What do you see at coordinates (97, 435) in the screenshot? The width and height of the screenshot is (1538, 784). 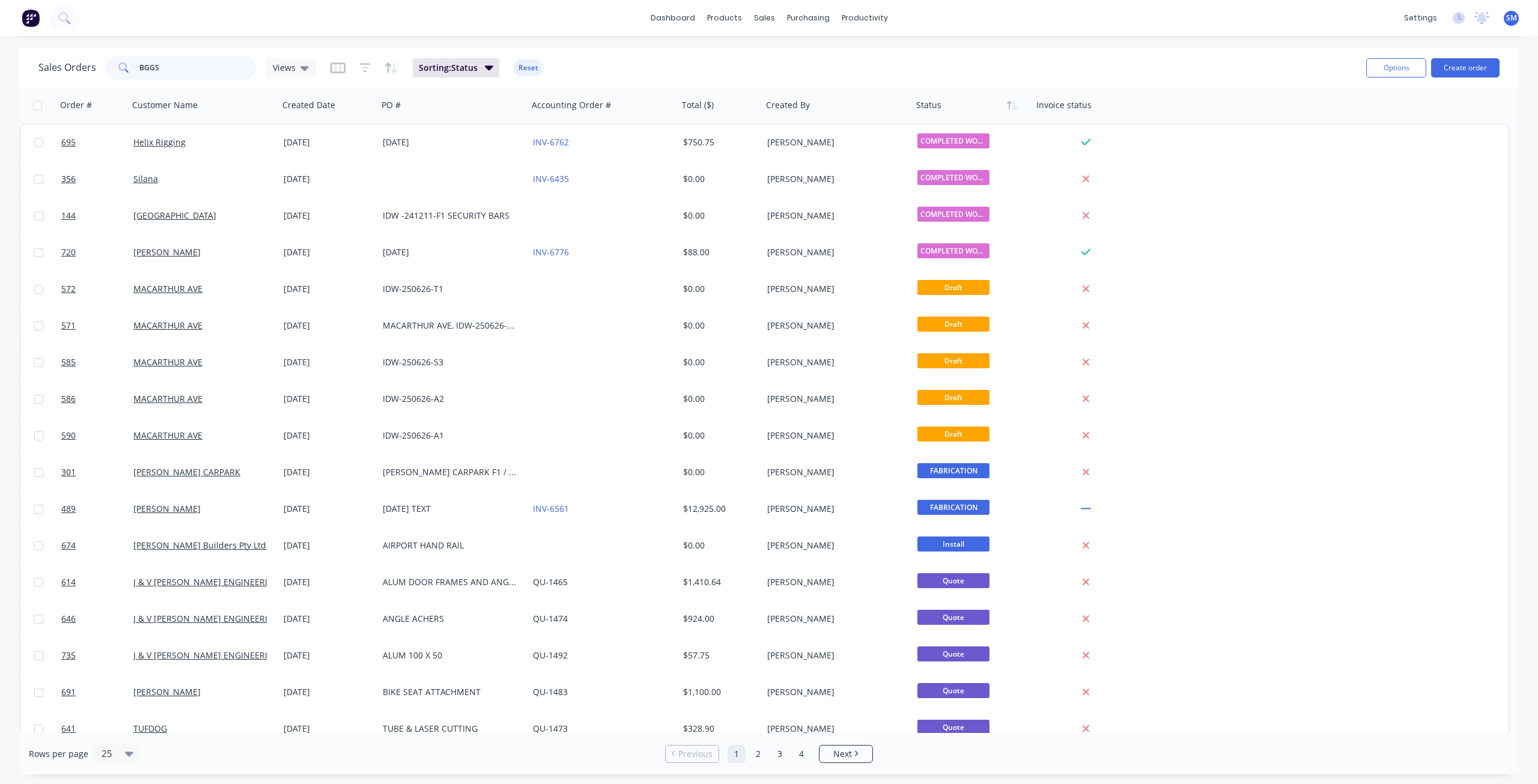 I see `a: 590` at bounding box center [97, 435].